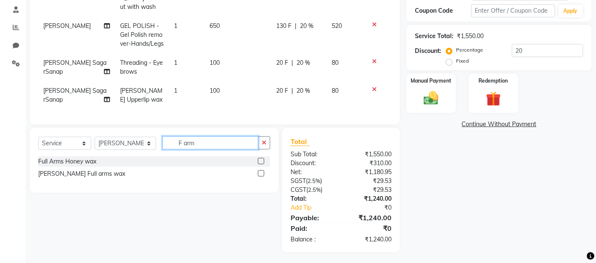 This screenshot has width=596, height=263. Describe the element at coordinates (214, 26) in the screenshot. I see `span: 650` at that location.